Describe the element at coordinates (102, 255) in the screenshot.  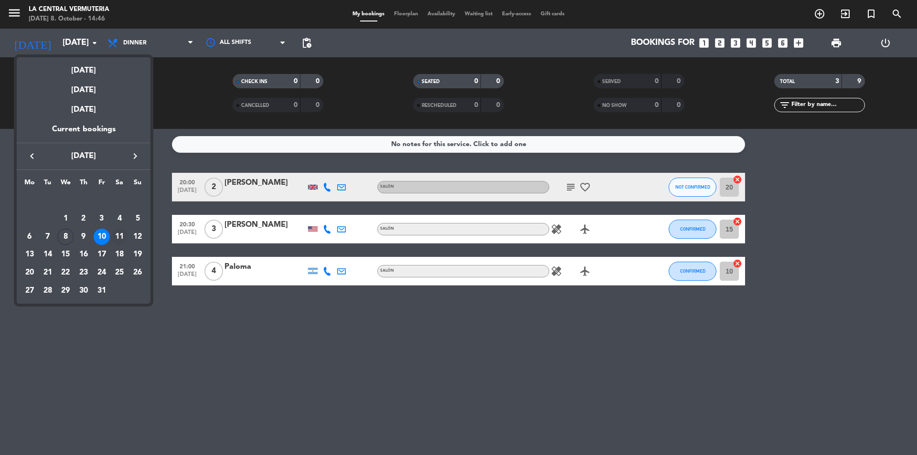
I see `td: October 17, 2025` at that location.